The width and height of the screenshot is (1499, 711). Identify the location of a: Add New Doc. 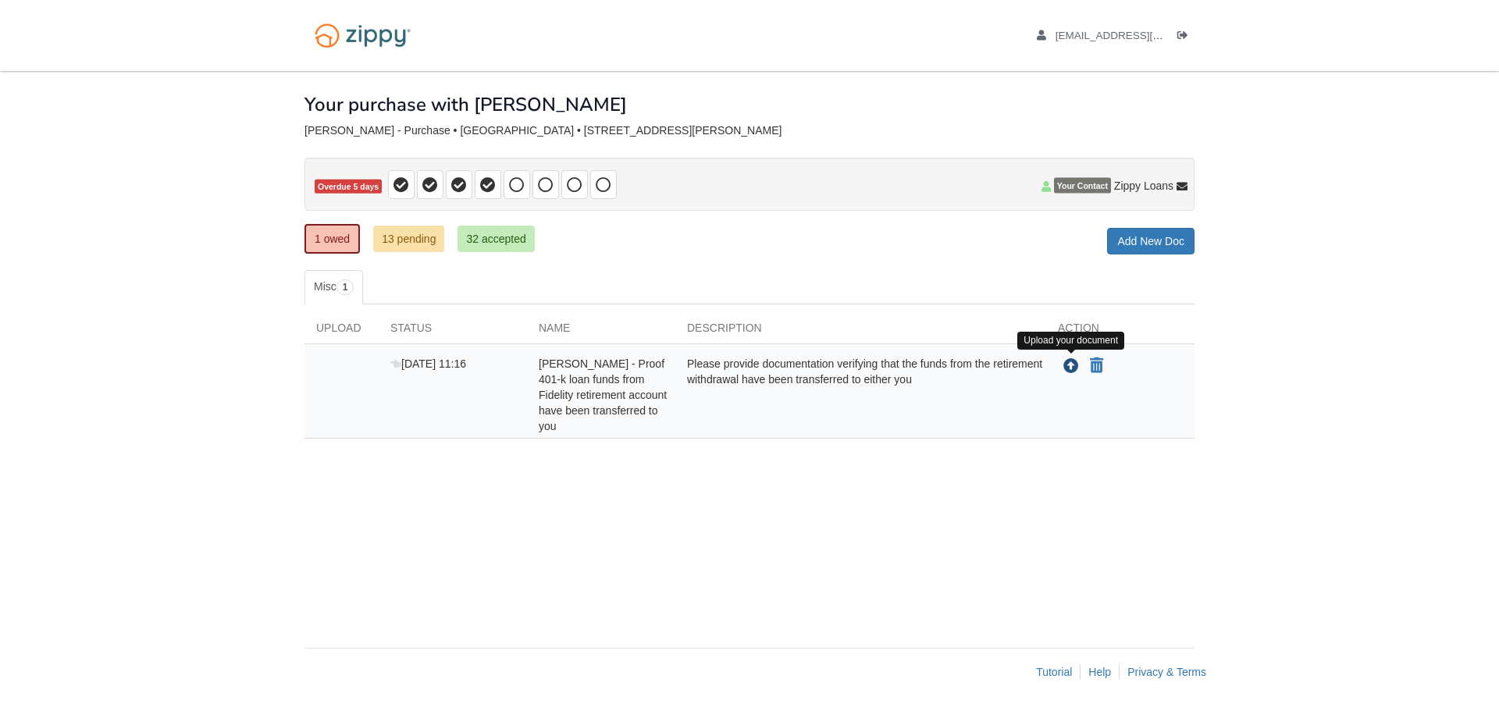
(1151, 241).